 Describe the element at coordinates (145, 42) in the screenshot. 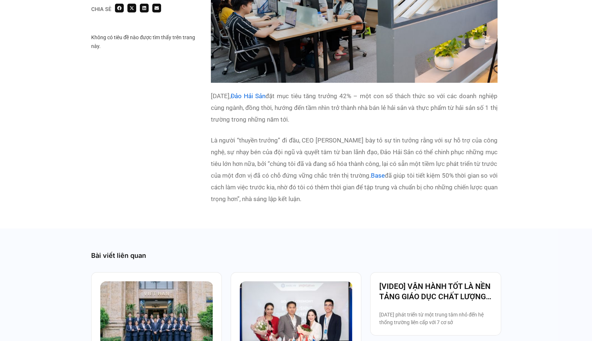

I see `div: Không có tiêu đề nào được tìm thấy trên trang này.` at that location.